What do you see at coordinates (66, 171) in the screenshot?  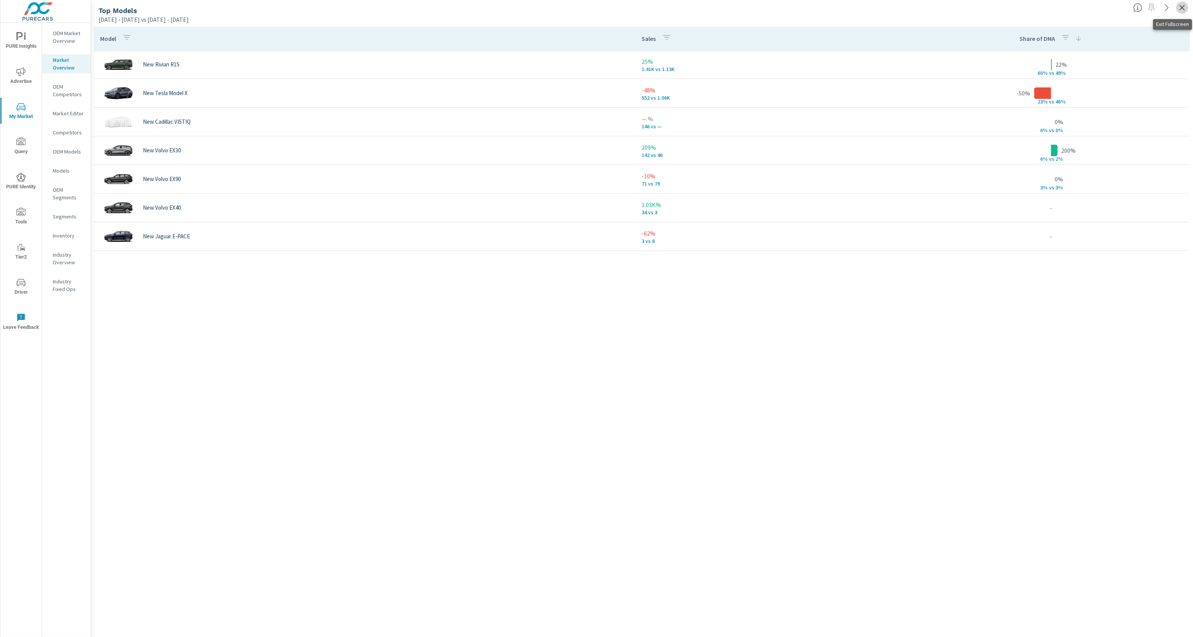 I see `div: Models` at bounding box center [66, 171].